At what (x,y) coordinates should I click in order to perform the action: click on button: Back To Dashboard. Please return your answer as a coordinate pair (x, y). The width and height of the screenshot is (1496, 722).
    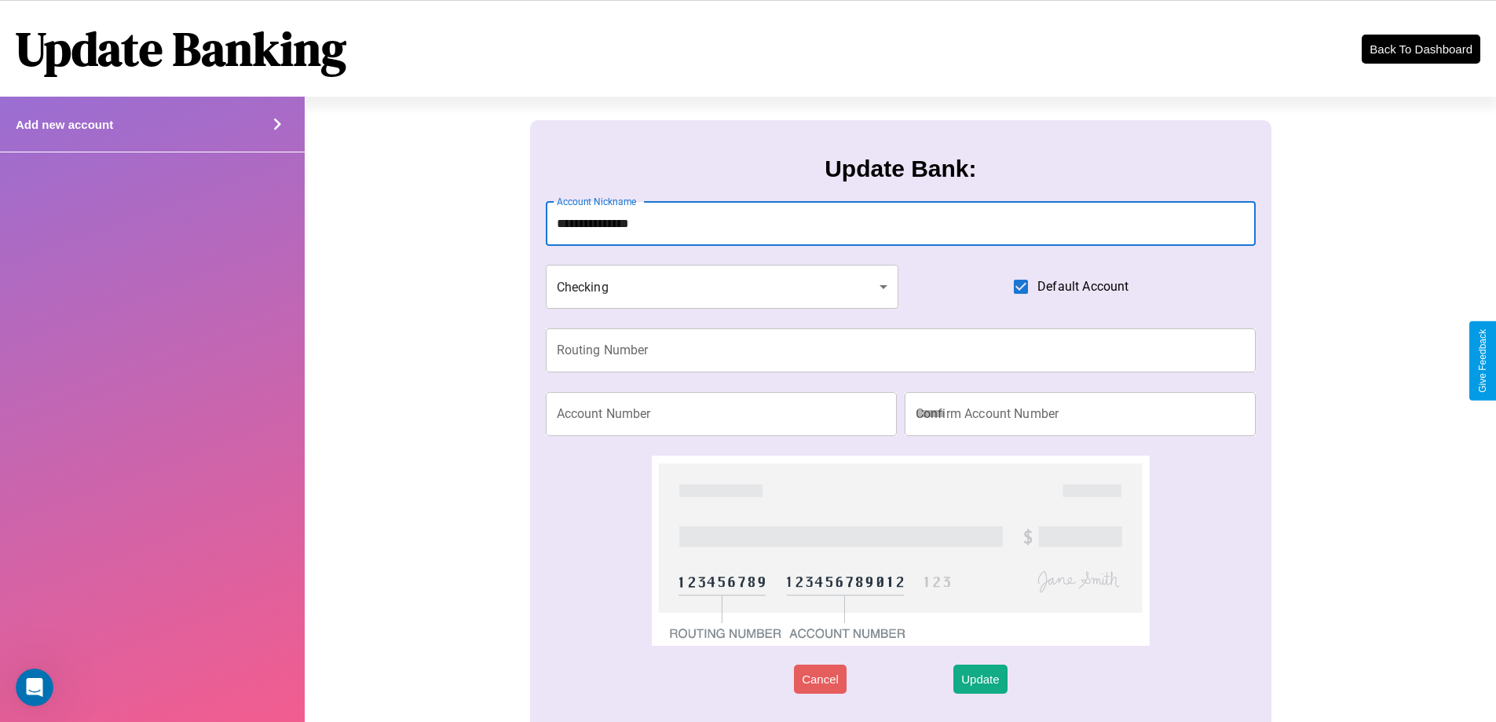
    Looking at the image, I should click on (1420, 49).